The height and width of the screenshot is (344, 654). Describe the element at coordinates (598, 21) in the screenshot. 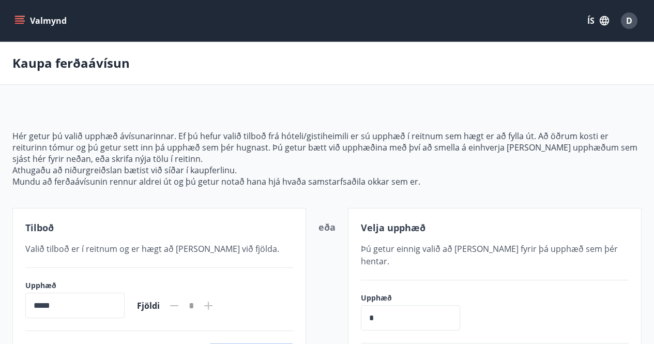

I see `button: ÍS` at that location.